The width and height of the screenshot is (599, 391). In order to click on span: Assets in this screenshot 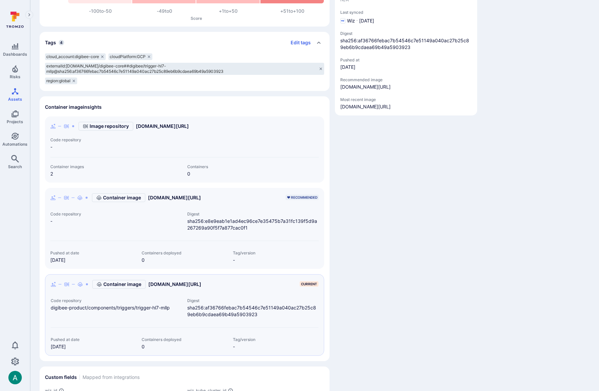, I will do `click(15, 99)`.